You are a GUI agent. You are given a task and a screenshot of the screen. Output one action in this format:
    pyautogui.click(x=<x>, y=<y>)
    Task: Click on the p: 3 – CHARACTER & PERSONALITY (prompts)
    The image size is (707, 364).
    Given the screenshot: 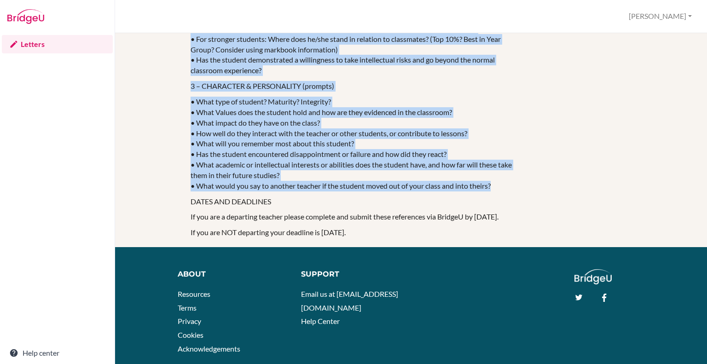 What is the action you would take?
    pyautogui.click(x=355, y=86)
    